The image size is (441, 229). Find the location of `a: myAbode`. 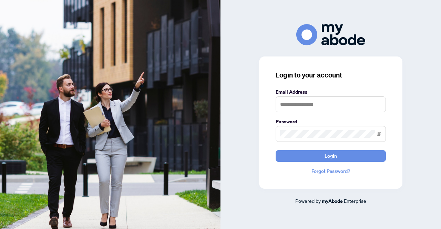

a: myAbode is located at coordinates (332, 201).